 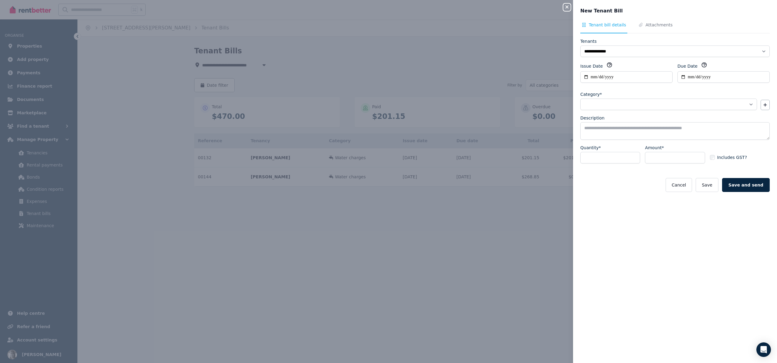 I want to click on label: Amount*, so click(x=655, y=148).